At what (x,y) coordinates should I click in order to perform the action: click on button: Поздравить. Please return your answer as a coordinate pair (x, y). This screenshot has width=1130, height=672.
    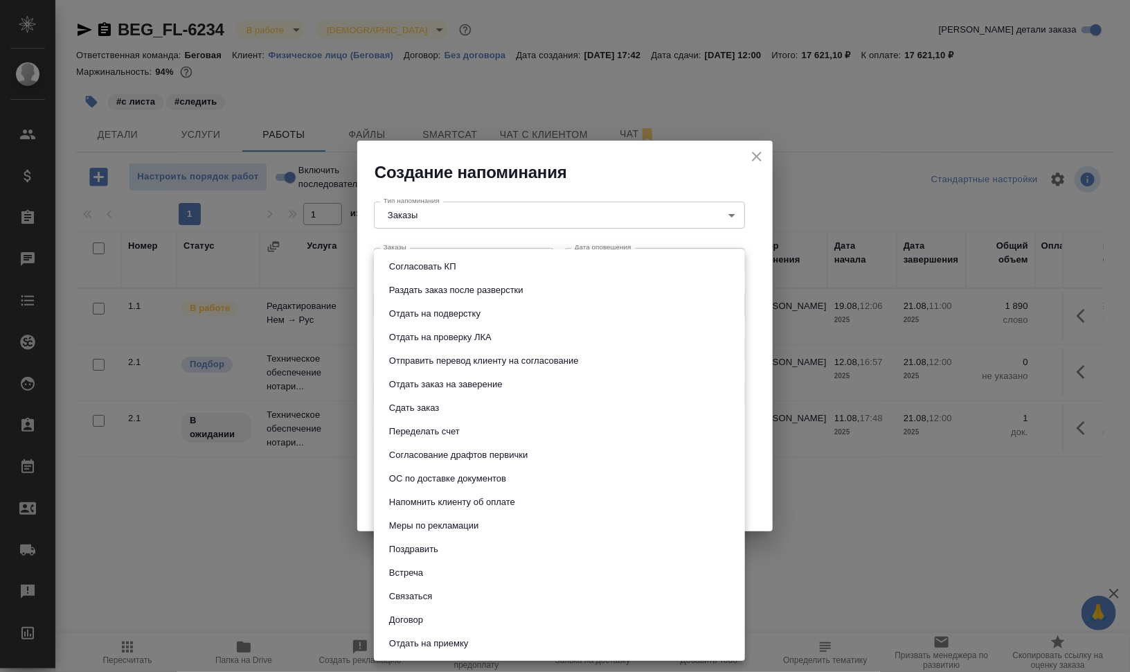
    Looking at the image, I should click on (413, 549).